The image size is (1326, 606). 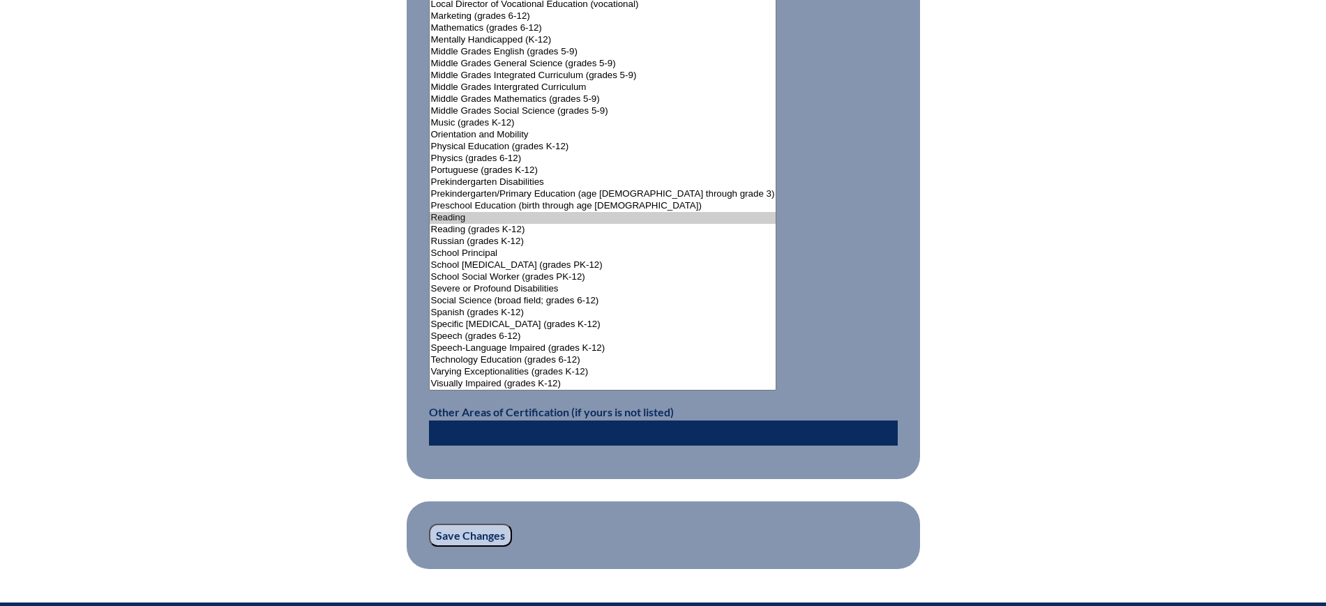 What do you see at coordinates (603, 75) in the screenshot?
I see `option: Middle Grades Integrated Curriculum (grades 5-9)` at bounding box center [603, 75].